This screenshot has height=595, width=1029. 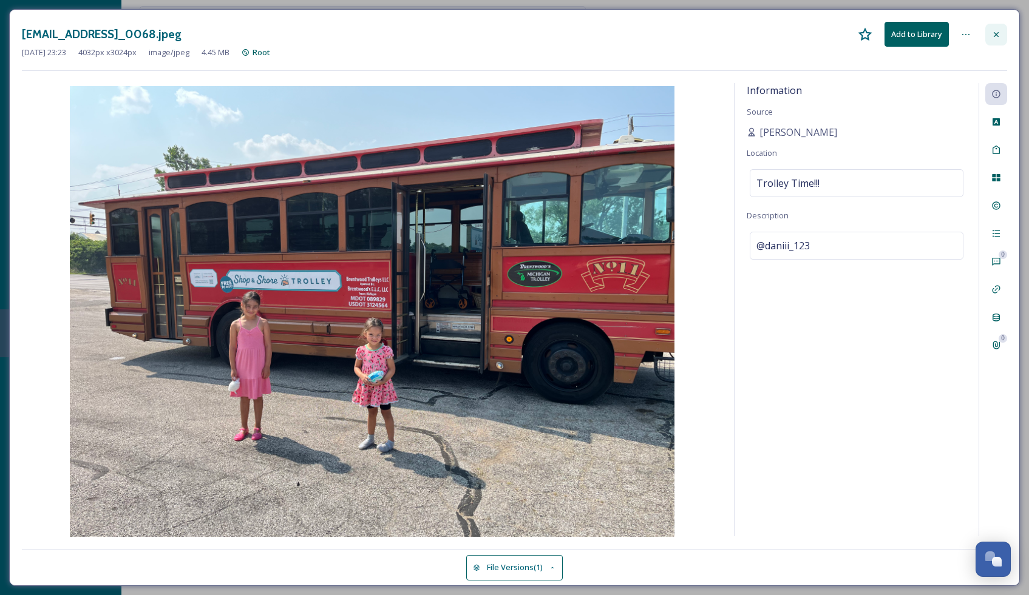 I want to click on span: Root, so click(x=261, y=52).